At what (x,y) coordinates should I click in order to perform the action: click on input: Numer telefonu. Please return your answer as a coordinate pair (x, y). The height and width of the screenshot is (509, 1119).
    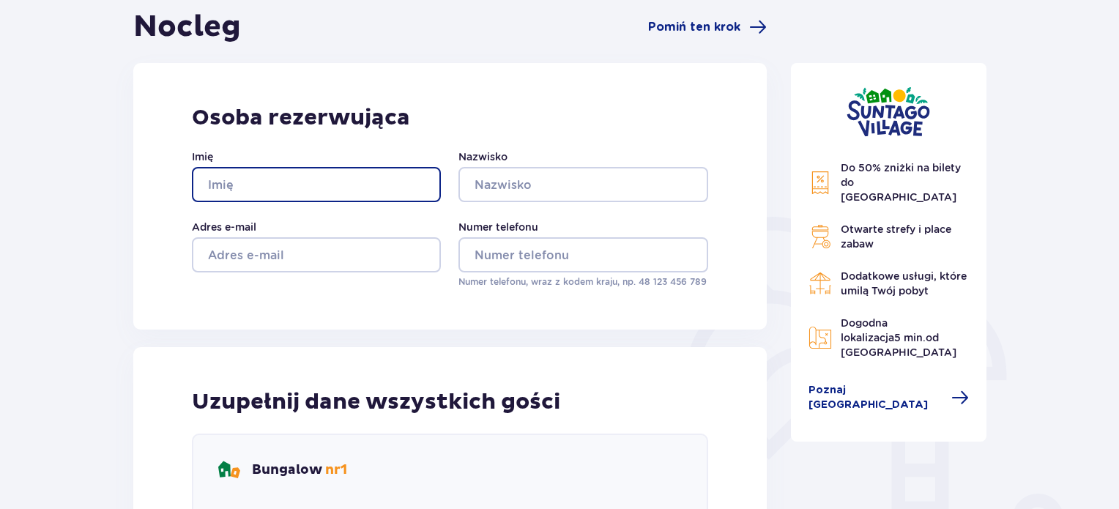
    Looking at the image, I should click on (583, 255).